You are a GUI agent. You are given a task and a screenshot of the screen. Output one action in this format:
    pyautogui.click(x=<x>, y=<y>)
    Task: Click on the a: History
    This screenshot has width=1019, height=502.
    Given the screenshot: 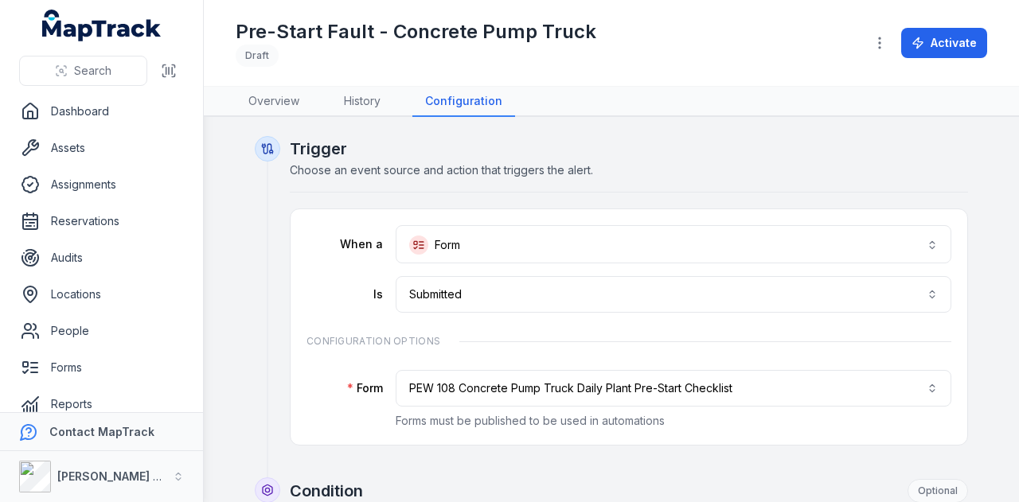 What is the action you would take?
    pyautogui.click(x=362, y=102)
    